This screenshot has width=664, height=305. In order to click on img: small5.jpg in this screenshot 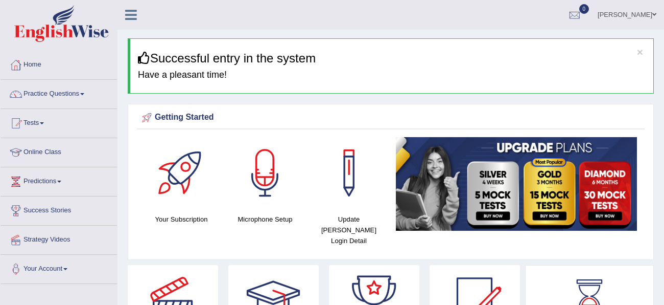, I will do `click(517, 183)`.